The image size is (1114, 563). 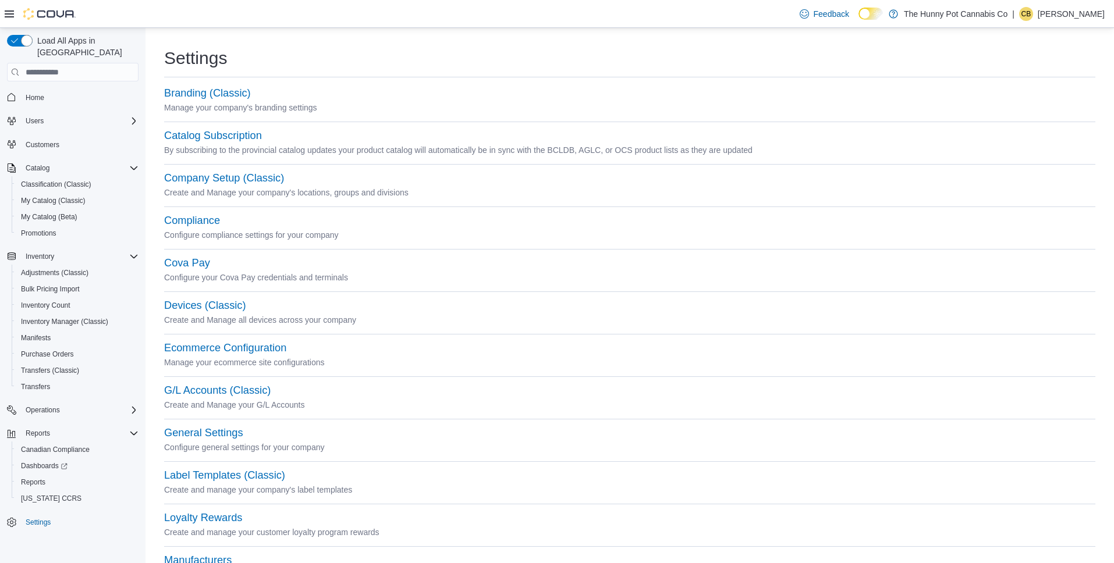 What do you see at coordinates (42, 410) in the screenshot?
I see `span: Operations` at bounding box center [42, 410].